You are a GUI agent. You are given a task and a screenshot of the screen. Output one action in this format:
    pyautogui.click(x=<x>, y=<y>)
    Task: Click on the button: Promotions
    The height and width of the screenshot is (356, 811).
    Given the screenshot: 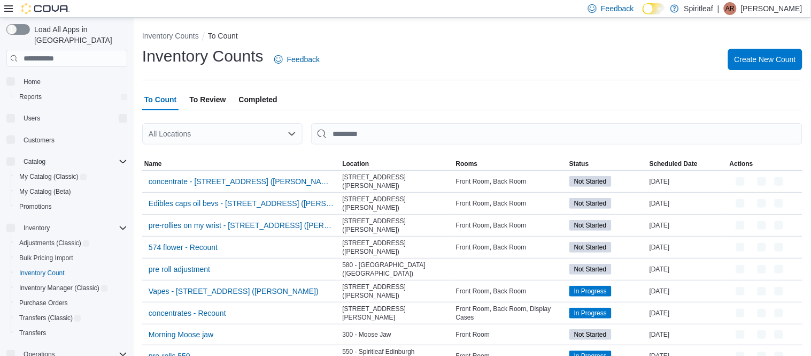 What is the action you would take?
    pyautogui.click(x=71, y=206)
    